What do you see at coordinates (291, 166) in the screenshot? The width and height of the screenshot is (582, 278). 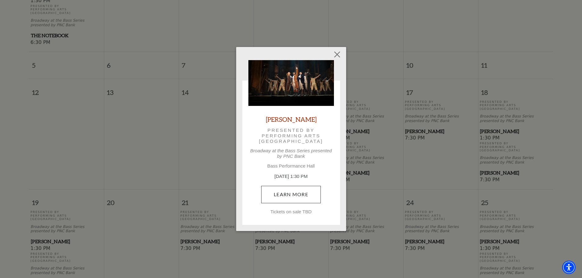 I see `p: Bass Performance Hall` at bounding box center [291, 166].